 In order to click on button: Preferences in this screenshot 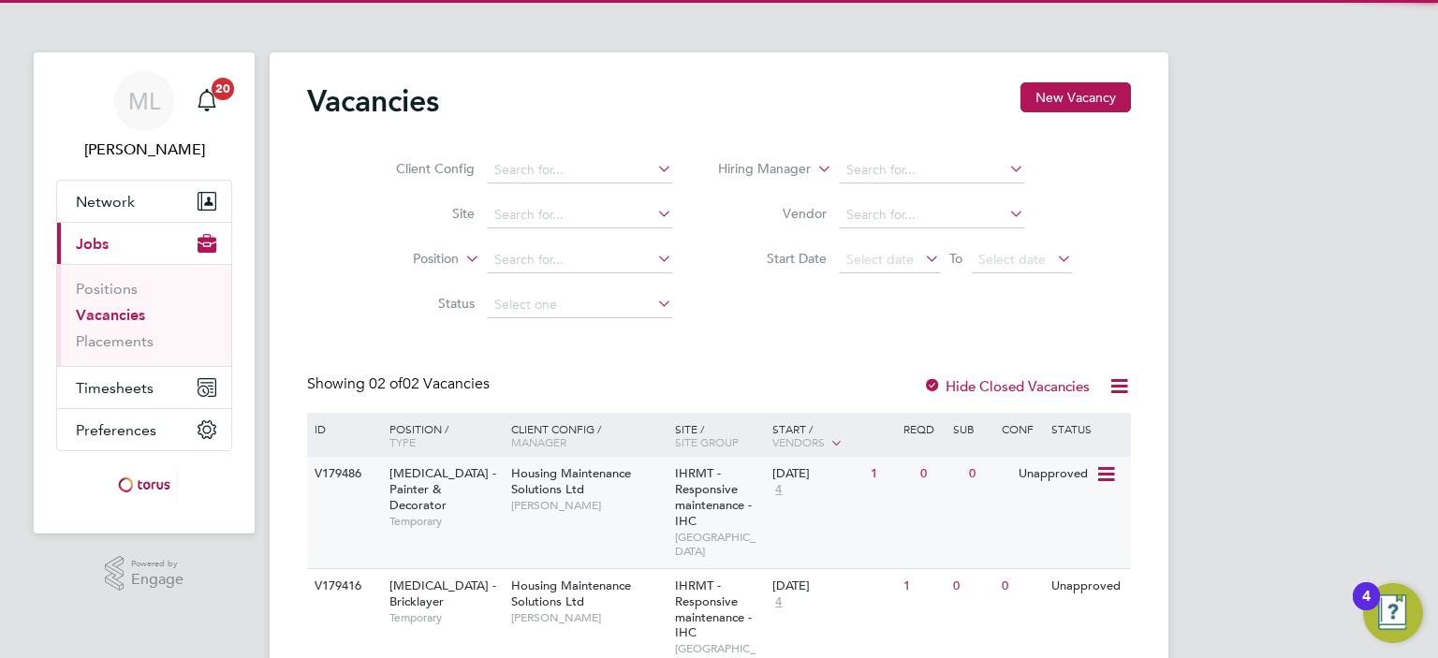, I will do `click(144, 430)`.